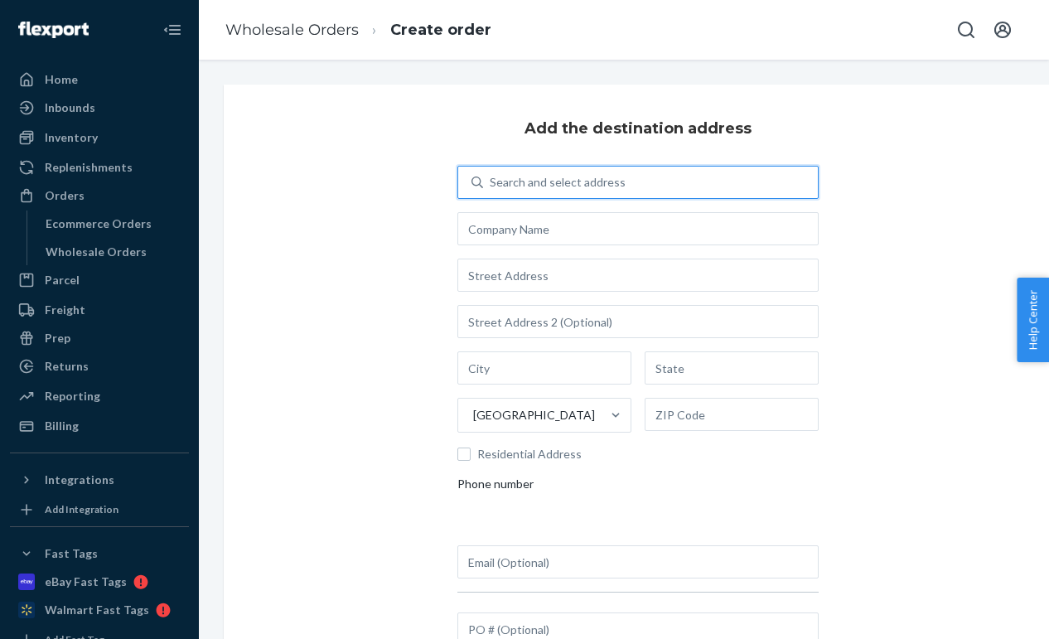 This screenshot has width=1049, height=639. Describe the element at coordinates (62, 280) in the screenshot. I see `div: Parcel` at that location.